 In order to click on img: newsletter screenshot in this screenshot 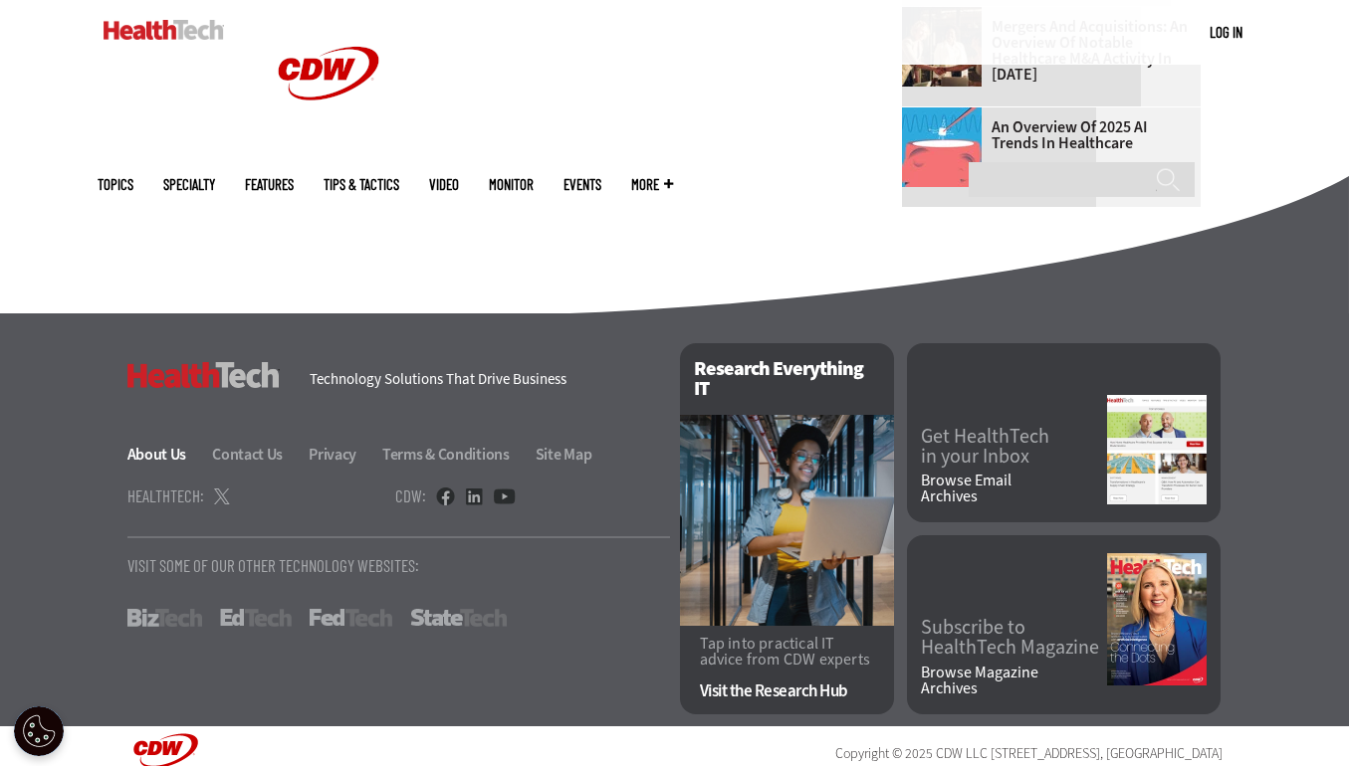, I will do `click(1157, 450)`.